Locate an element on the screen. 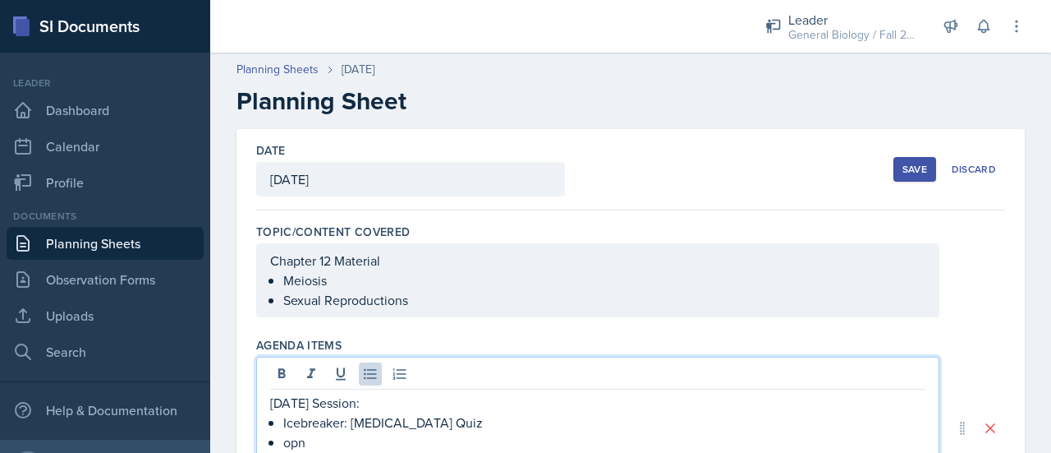  p: Meiosis is located at coordinates (605, 280).